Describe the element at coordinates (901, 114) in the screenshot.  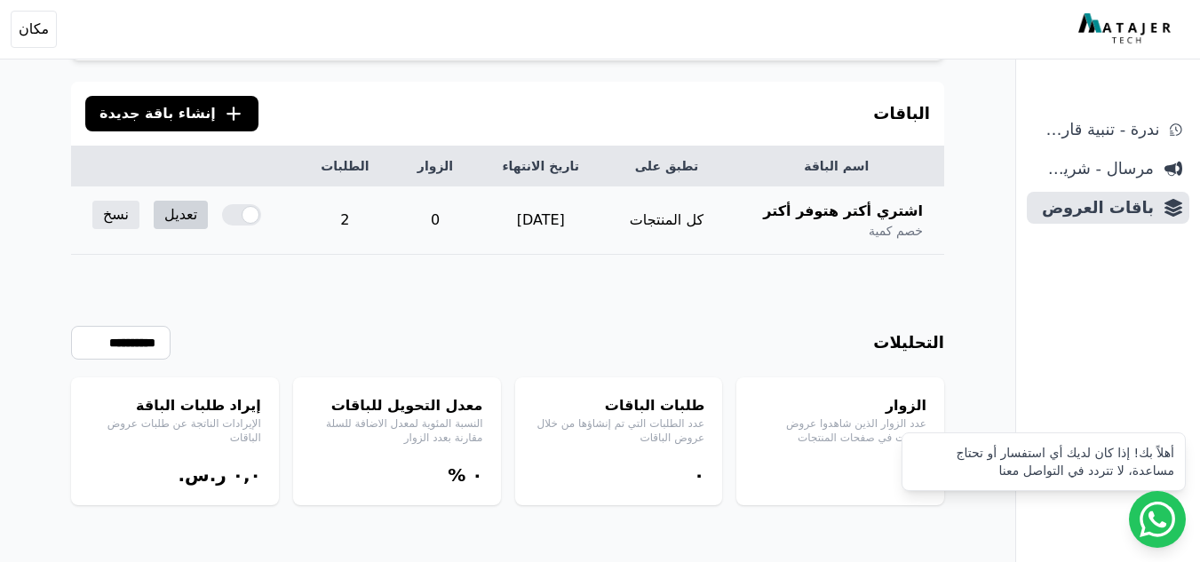
I see `h3: الباقات` at that location.